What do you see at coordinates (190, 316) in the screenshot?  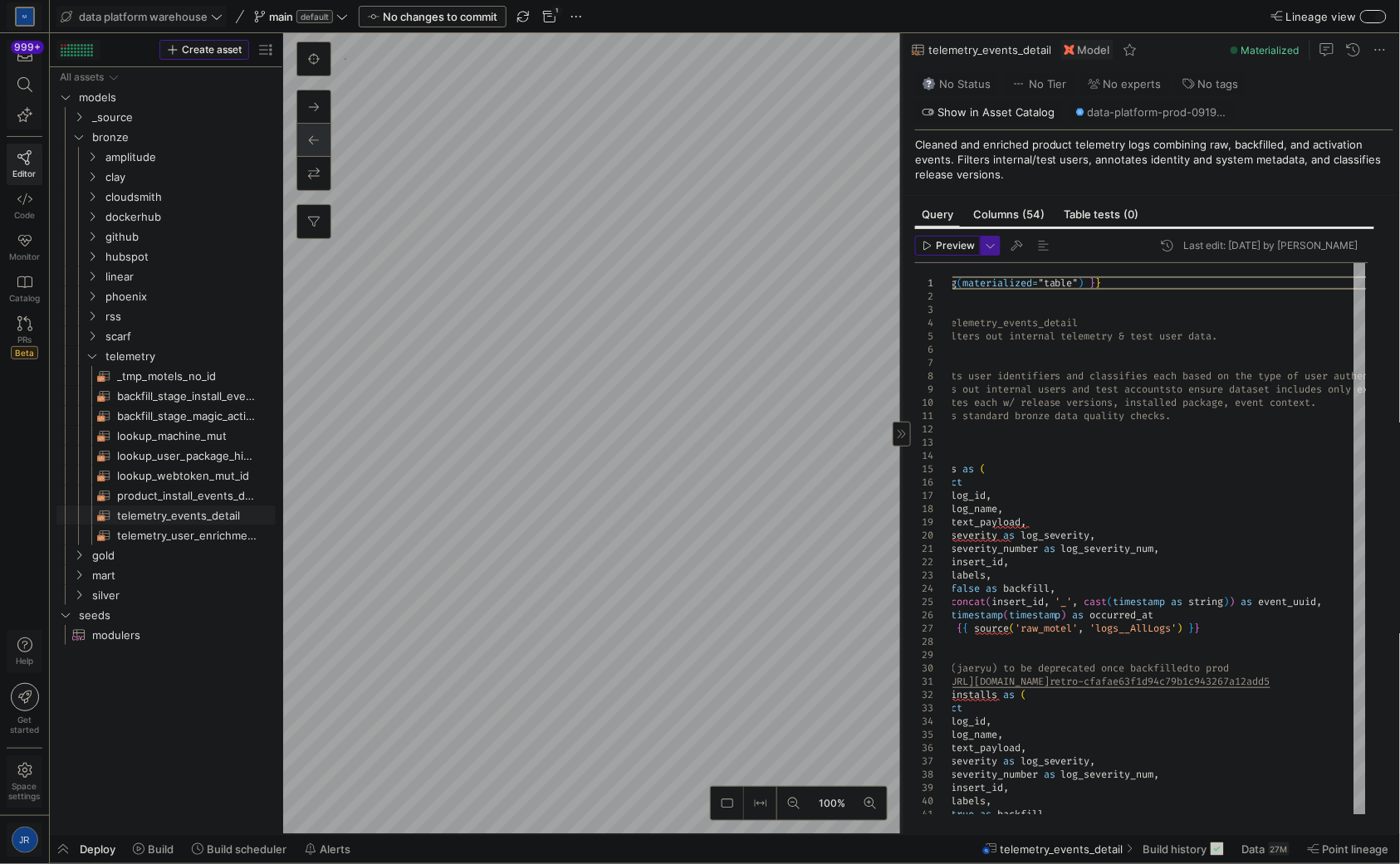 I see `span: rss` at bounding box center [190, 316].